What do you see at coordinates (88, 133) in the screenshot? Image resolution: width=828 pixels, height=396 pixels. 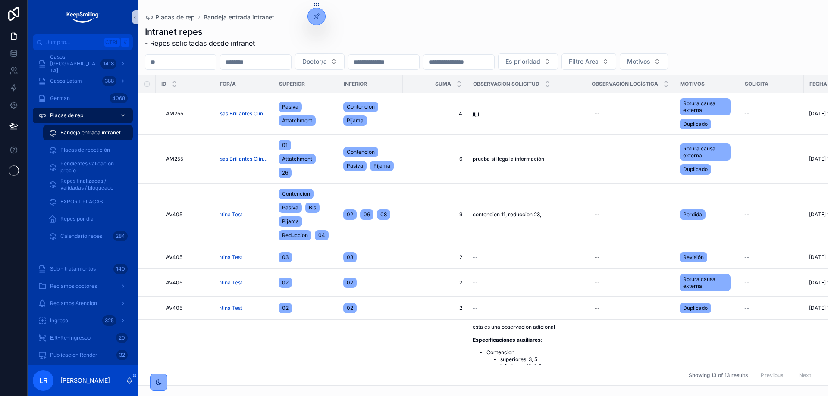 I see `a: Bandeja entrada intranet` at bounding box center [88, 133].